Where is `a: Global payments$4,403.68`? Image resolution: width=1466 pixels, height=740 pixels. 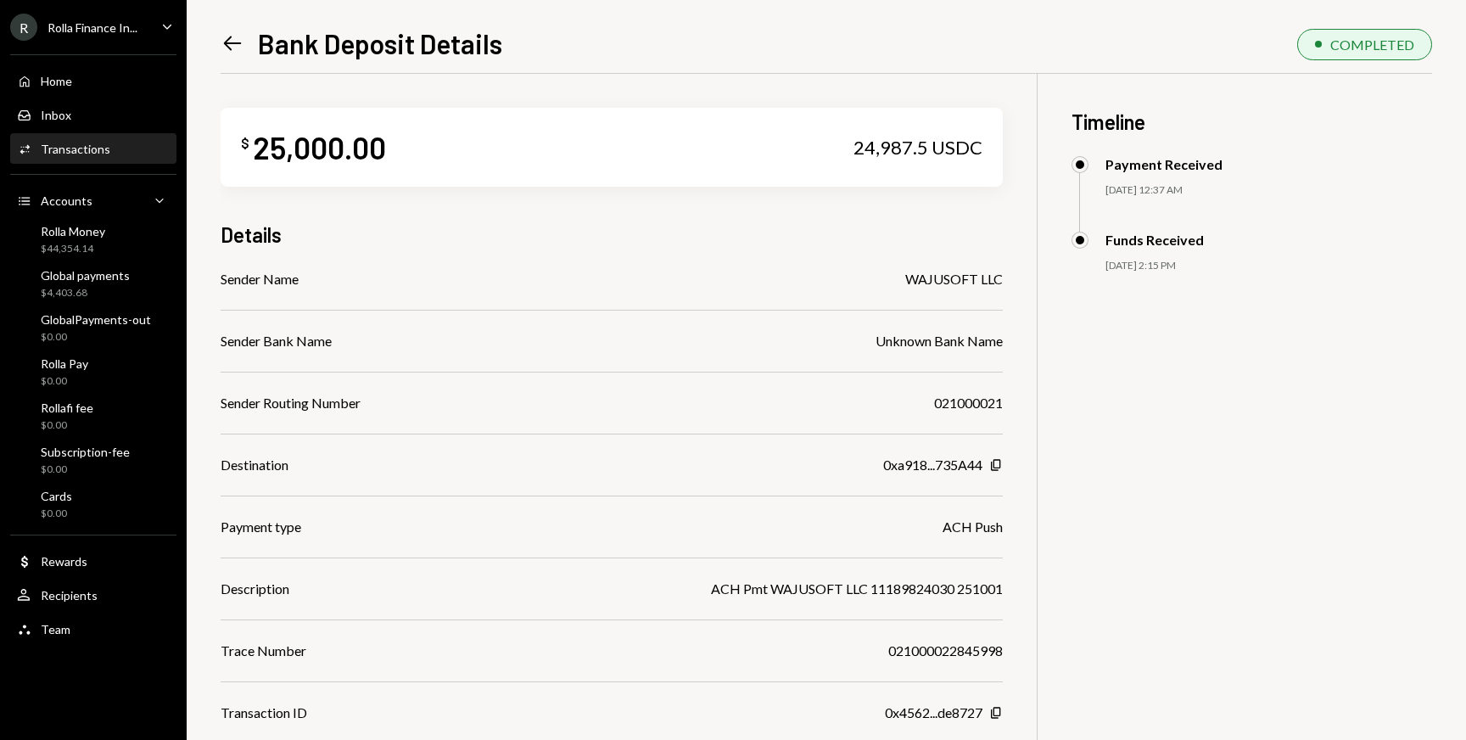
a: Global payments$4,403.68 is located at coordinates (93, 283).